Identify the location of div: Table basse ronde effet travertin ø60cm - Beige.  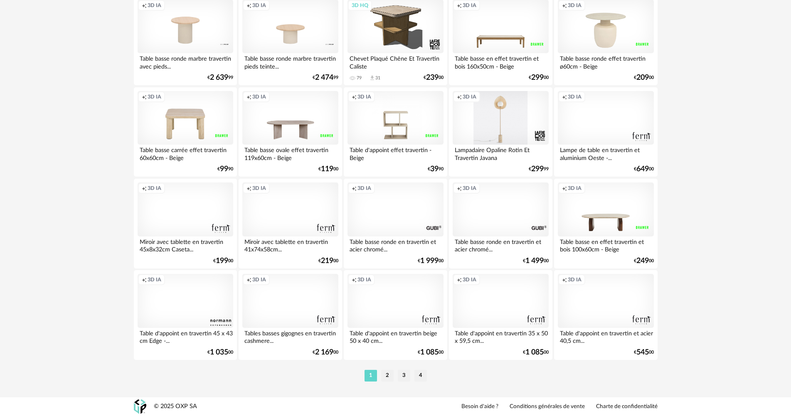
(605, 61).